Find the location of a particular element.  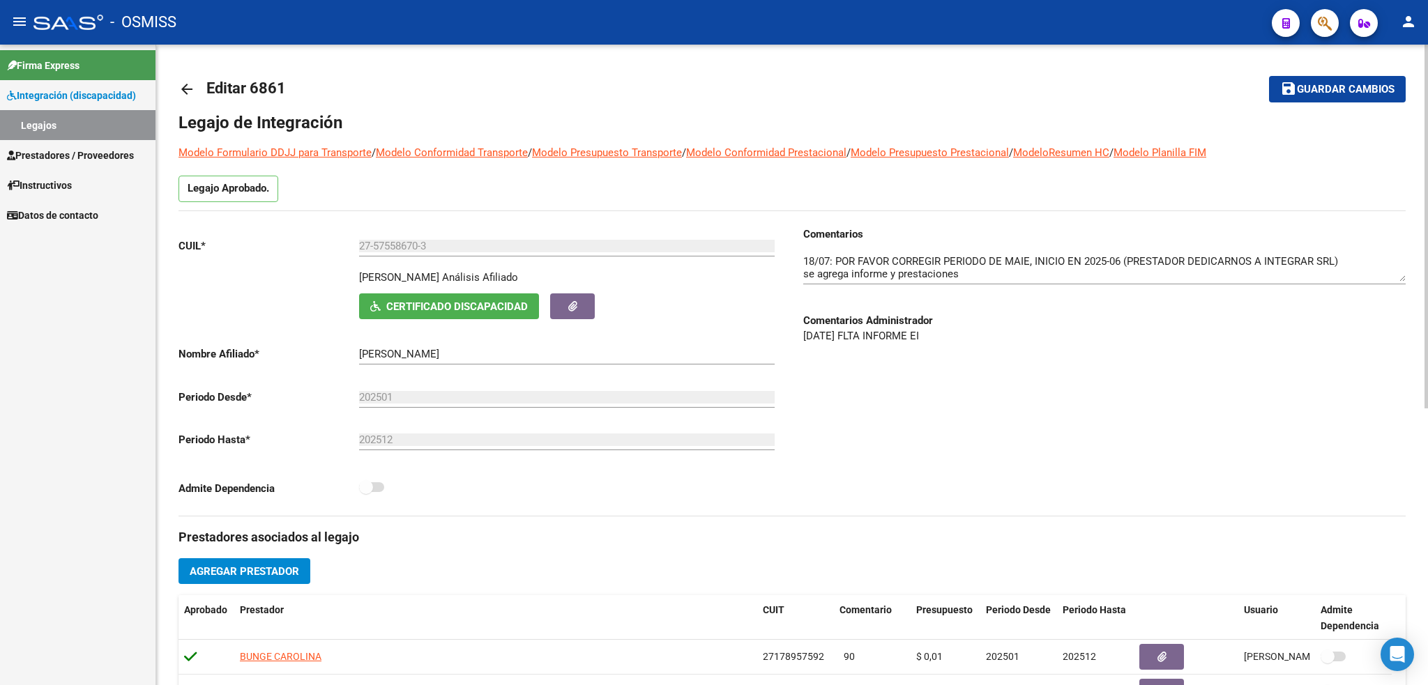

p: Periodo Hasta is located at coordinates (268, 440).